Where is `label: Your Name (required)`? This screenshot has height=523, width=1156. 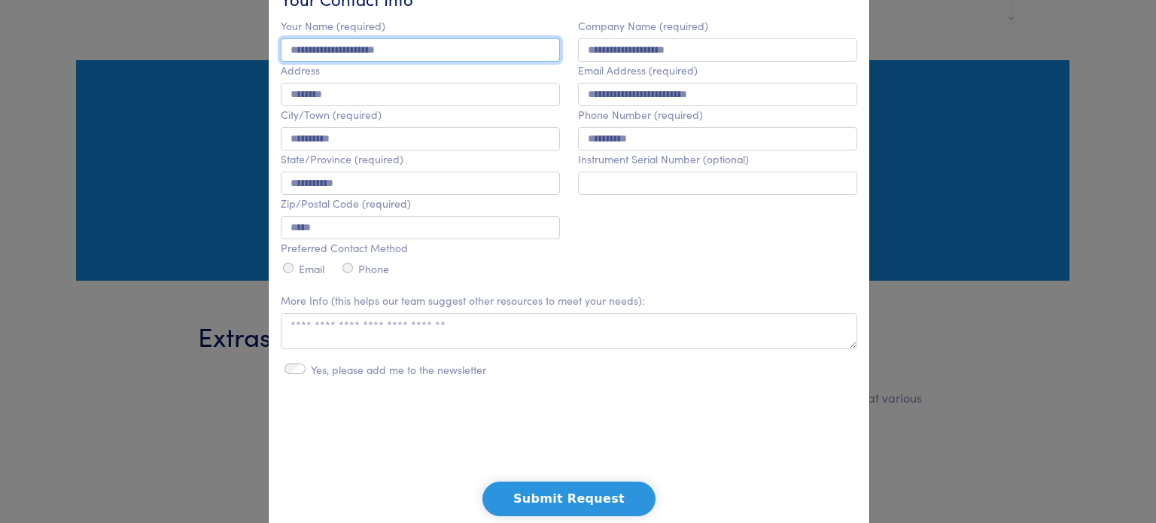
label: Your Name (required) is located at coordinates (333, 26).